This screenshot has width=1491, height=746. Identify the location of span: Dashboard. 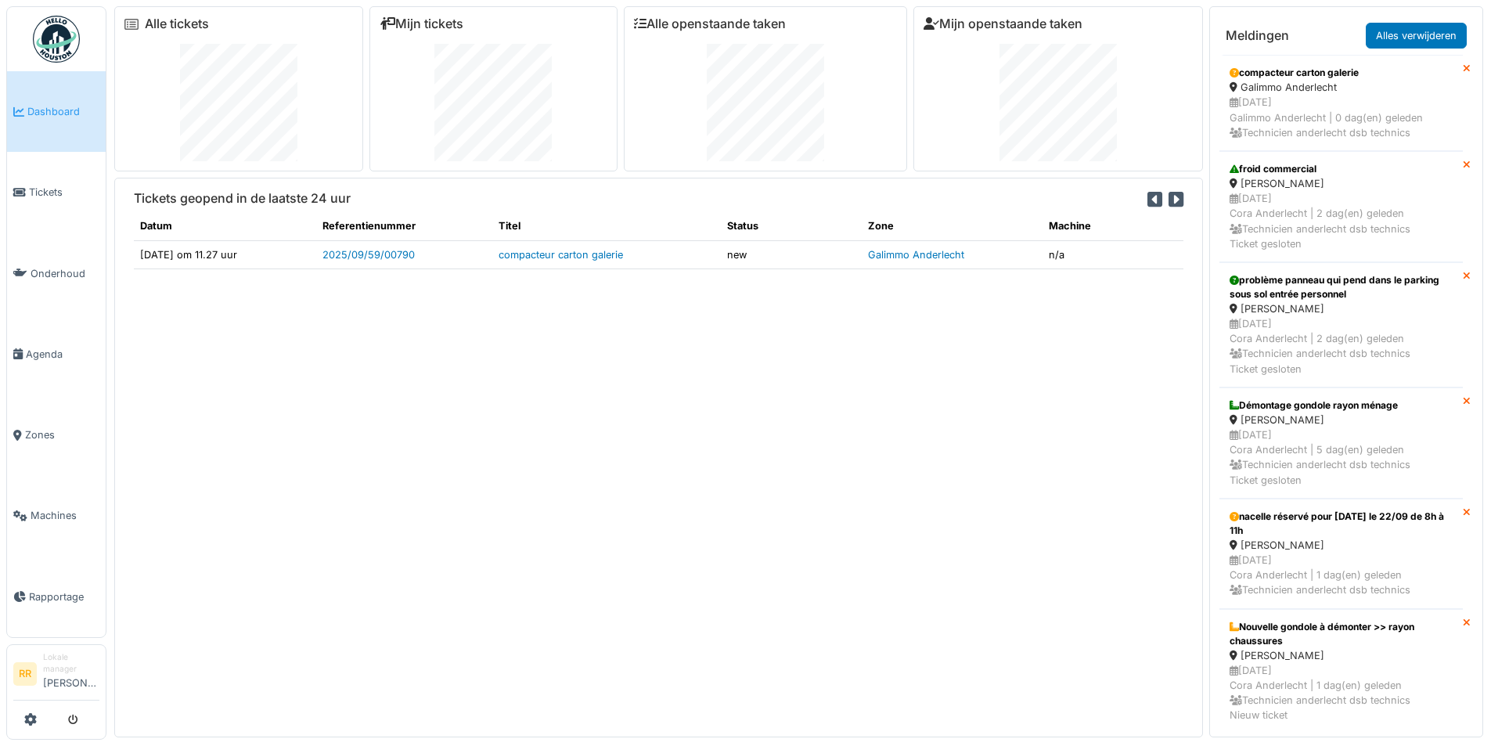
(63, 111).